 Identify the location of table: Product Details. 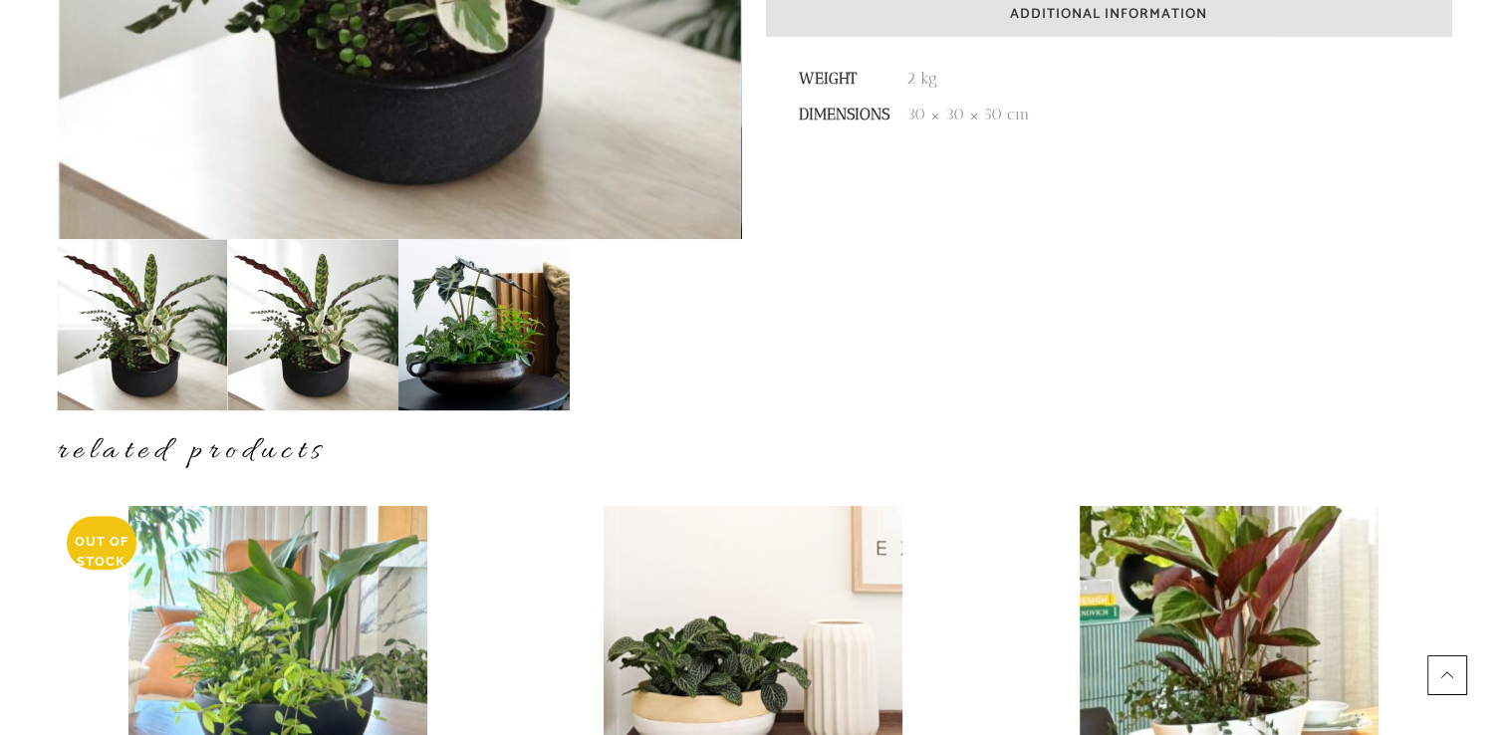
(915, 97).